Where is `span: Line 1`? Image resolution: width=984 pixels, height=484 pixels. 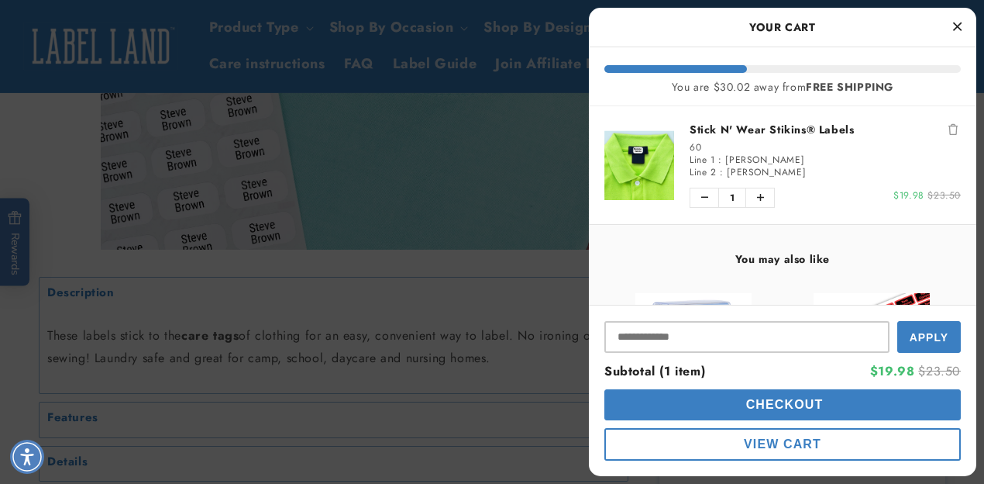
span: Line 1 is located at coordinates (702, 160).